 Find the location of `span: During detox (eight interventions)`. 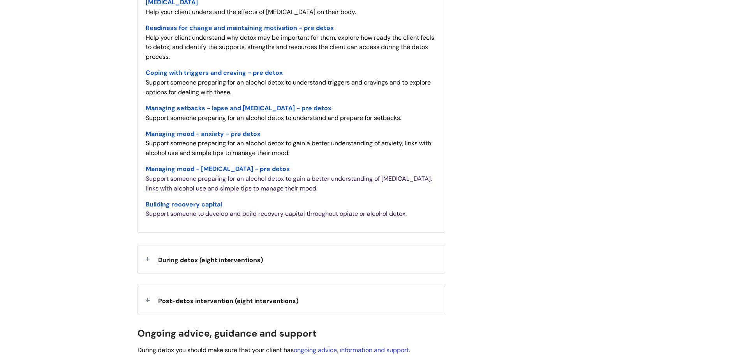

span: During detox (eight interventions) is located at coordinates (210, 260).